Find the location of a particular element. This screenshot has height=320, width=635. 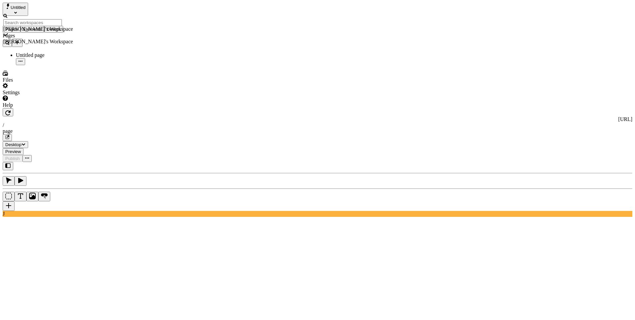

span: Publish is located at coordinates (13, 158).